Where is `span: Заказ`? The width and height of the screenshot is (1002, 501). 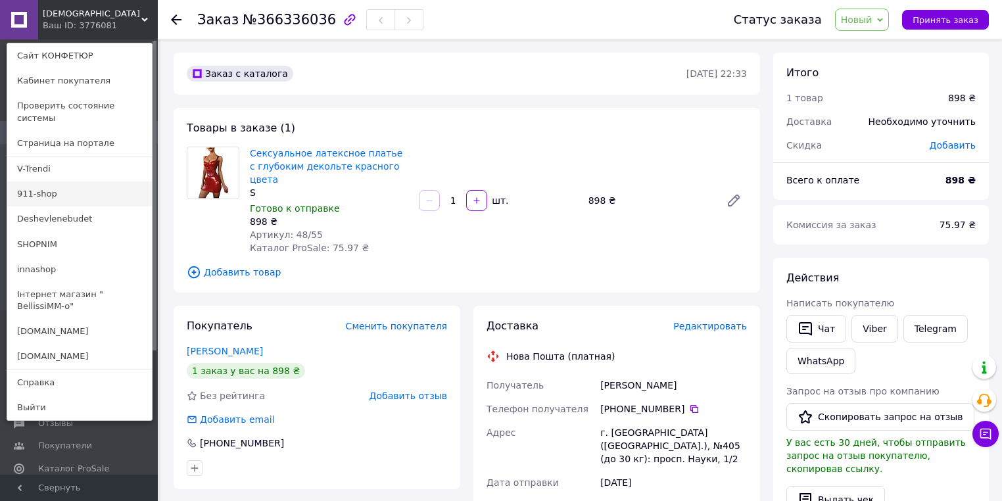 span: Заказ is located at coordinates (218, 20).